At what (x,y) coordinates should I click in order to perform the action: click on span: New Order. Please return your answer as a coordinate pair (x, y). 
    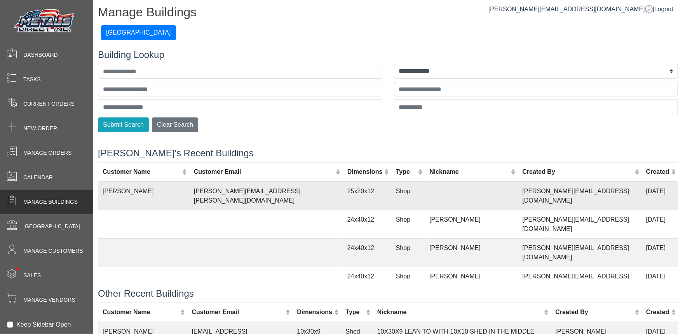
    Looking at the image, I should click on (40, 128).